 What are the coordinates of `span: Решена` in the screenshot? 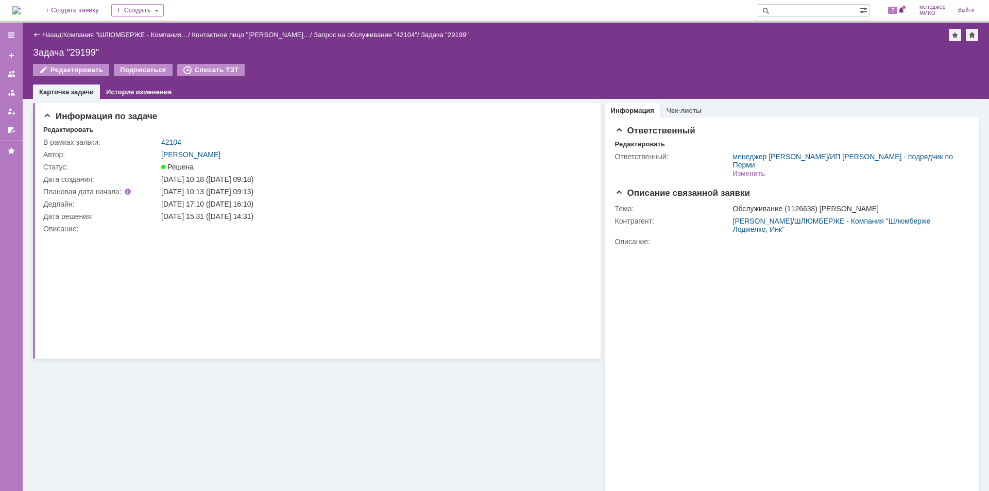 It's located at (177, 167).